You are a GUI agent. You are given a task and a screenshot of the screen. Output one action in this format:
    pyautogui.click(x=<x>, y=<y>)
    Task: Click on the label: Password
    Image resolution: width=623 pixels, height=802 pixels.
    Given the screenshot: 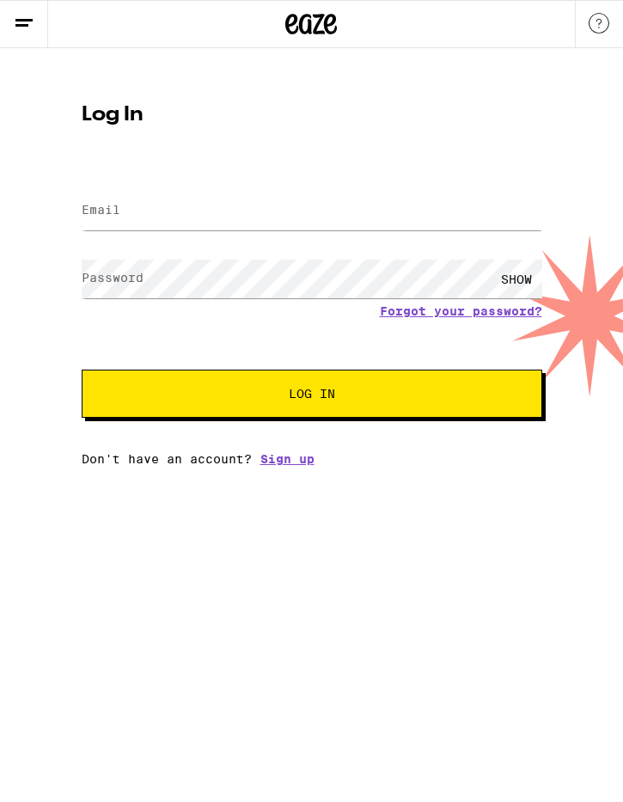 What is the action you would take?
    pyautogui.click(x=113, y=278)
    